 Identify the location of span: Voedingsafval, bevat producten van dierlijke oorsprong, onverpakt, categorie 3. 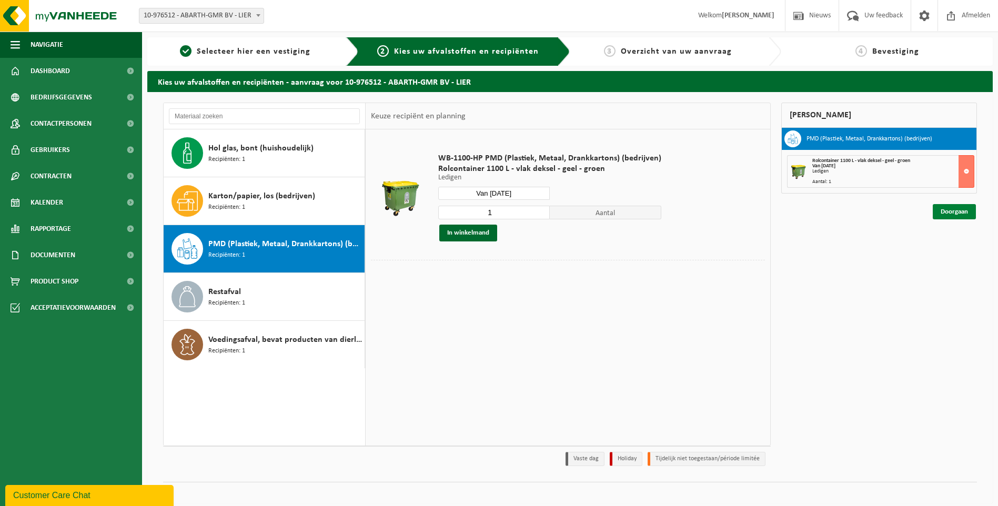
(285, 340).